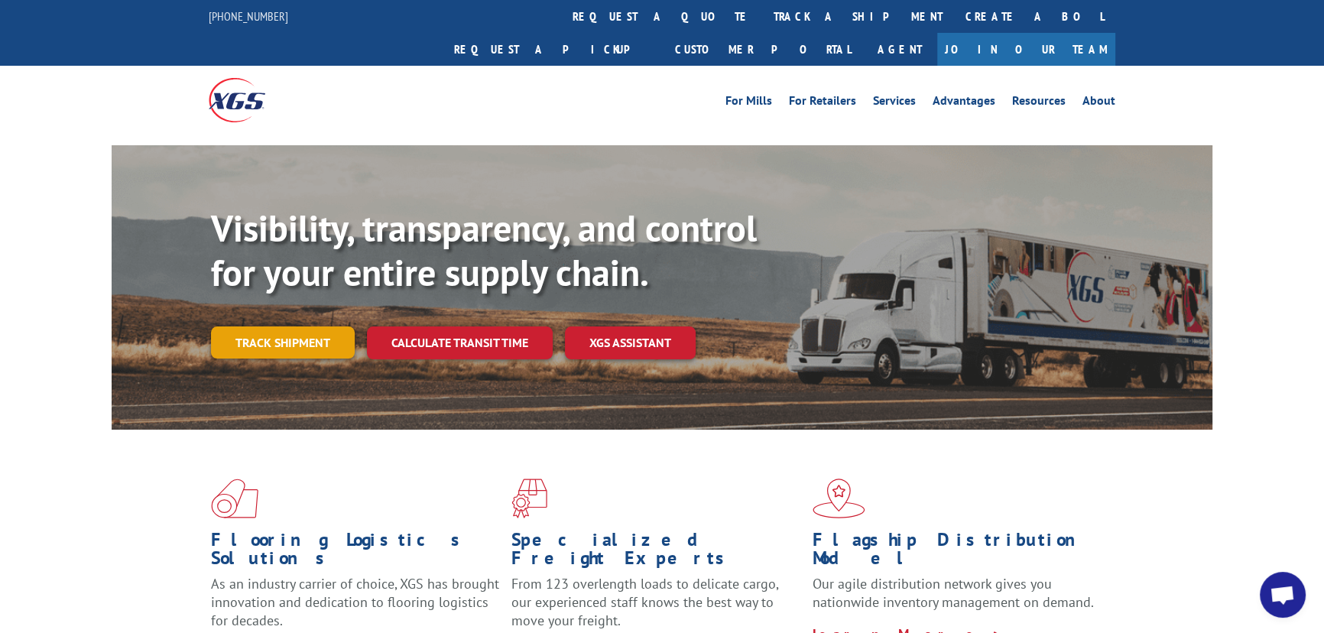  I want to click on a: Agent, so click(899, 49).